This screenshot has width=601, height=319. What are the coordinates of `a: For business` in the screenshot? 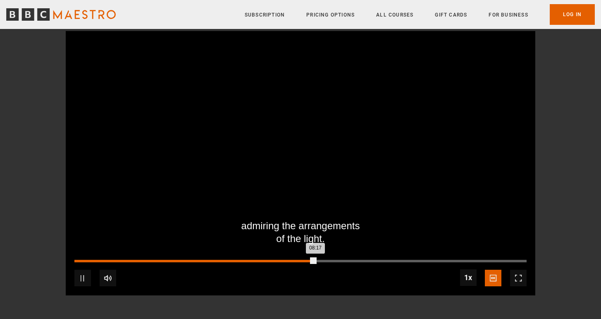 It's located at (508, 15).